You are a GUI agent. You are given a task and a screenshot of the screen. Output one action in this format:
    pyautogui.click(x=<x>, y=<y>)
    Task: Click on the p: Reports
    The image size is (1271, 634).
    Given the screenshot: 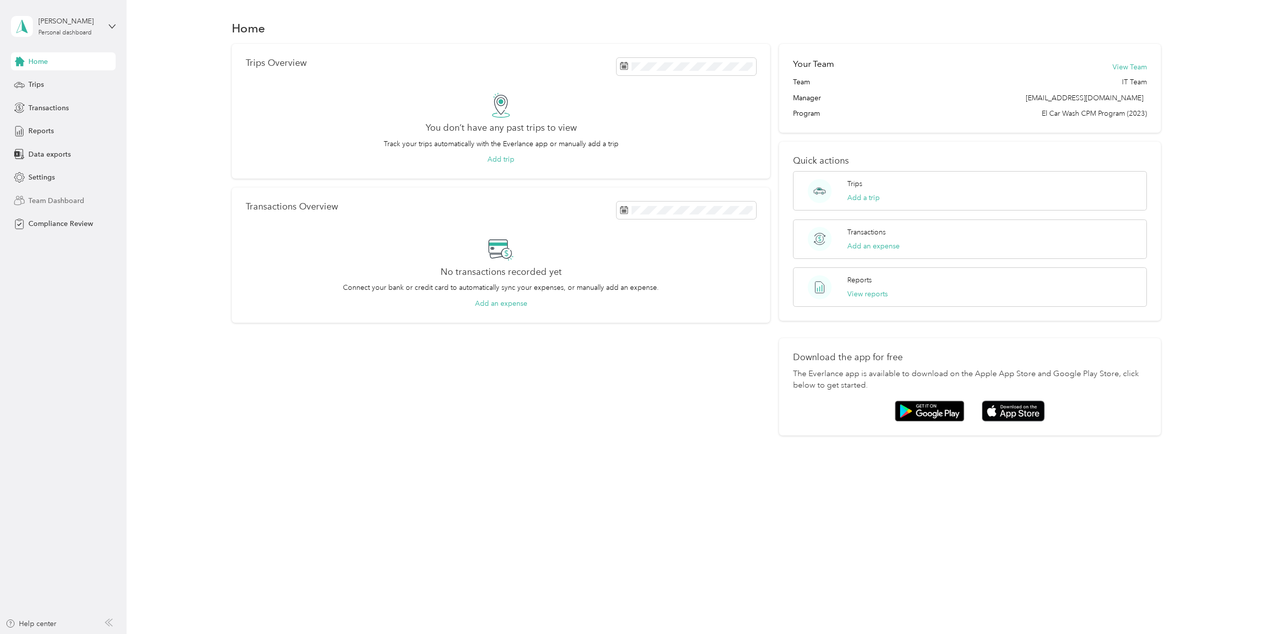 What is the action you would take?
    pyautogui.click(x=859, y=280)
    